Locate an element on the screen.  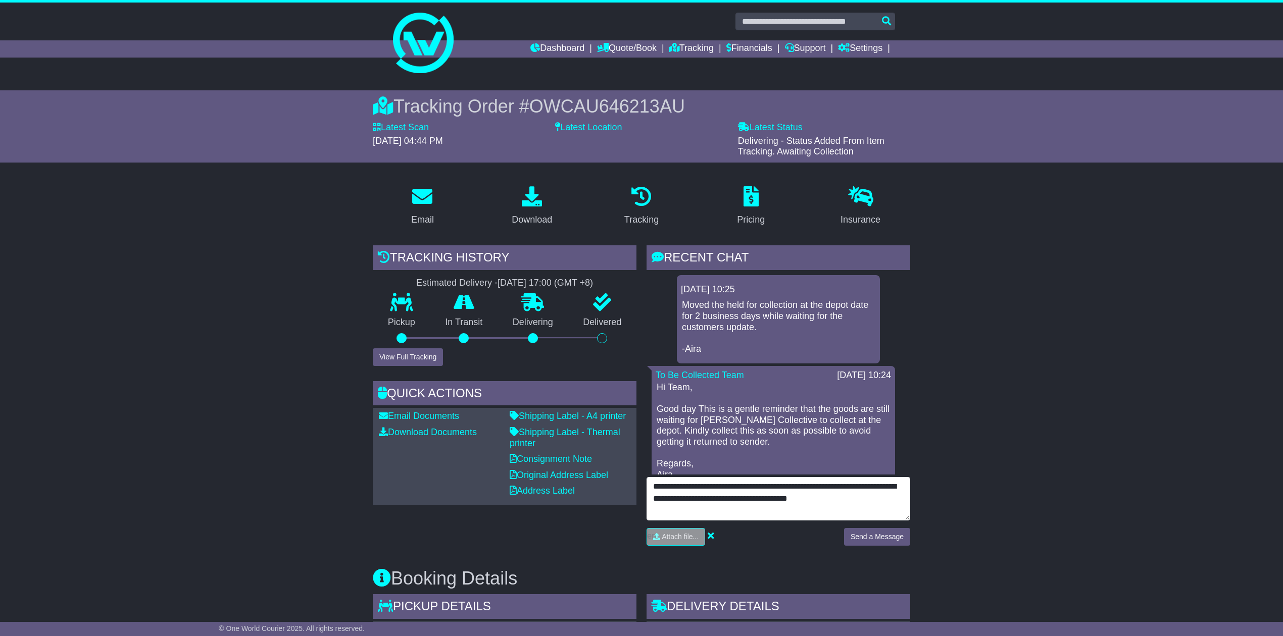
div: Insurance is located at coordinates (860, 220).